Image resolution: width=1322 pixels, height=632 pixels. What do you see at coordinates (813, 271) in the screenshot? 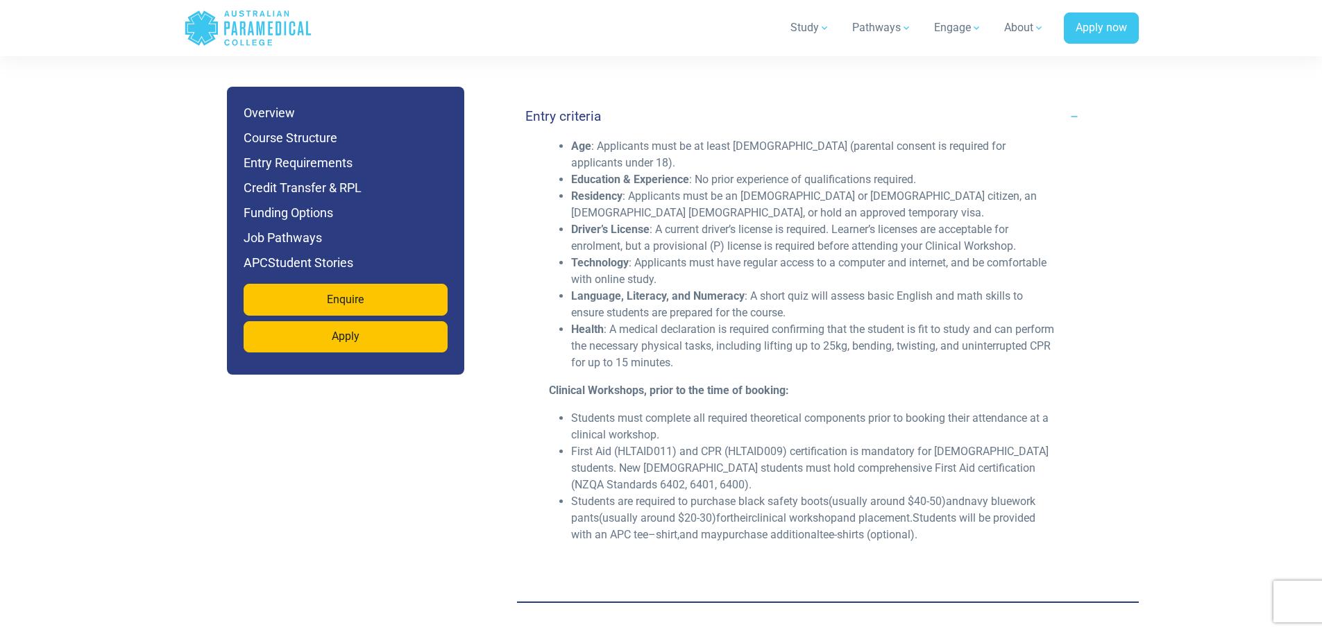
I see `li: : Applicants must have regular access to a computer and internet, and be comfortable with online ...` at bounding box center [813, 271].